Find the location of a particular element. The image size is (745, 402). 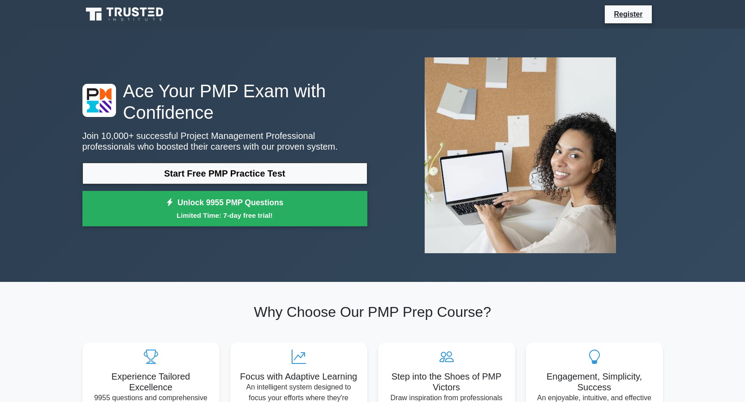

h5: Experience Tailored Excellence is located at coordinates (151, 382).